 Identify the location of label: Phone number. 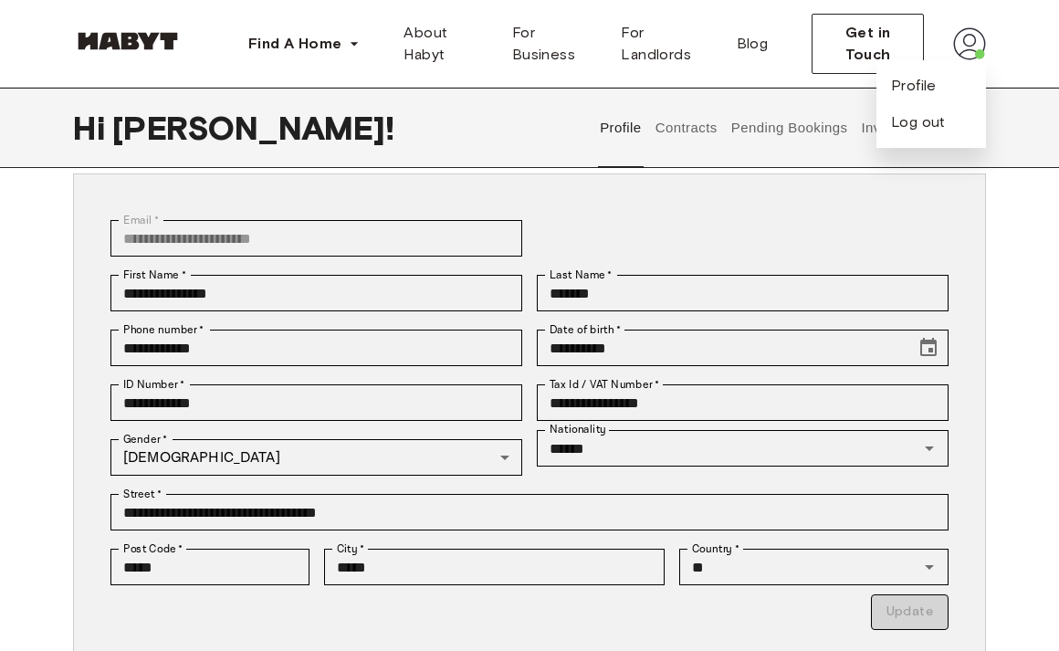
(163, 330).